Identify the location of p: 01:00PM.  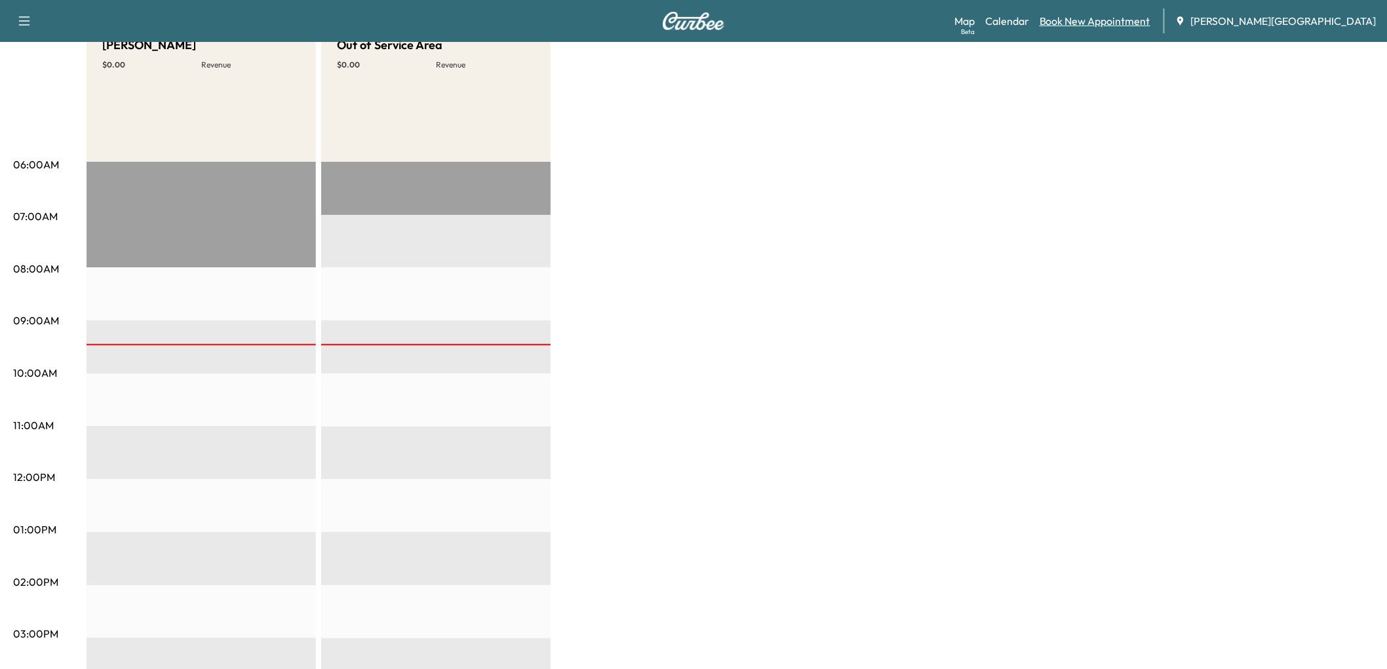
(35, 530).